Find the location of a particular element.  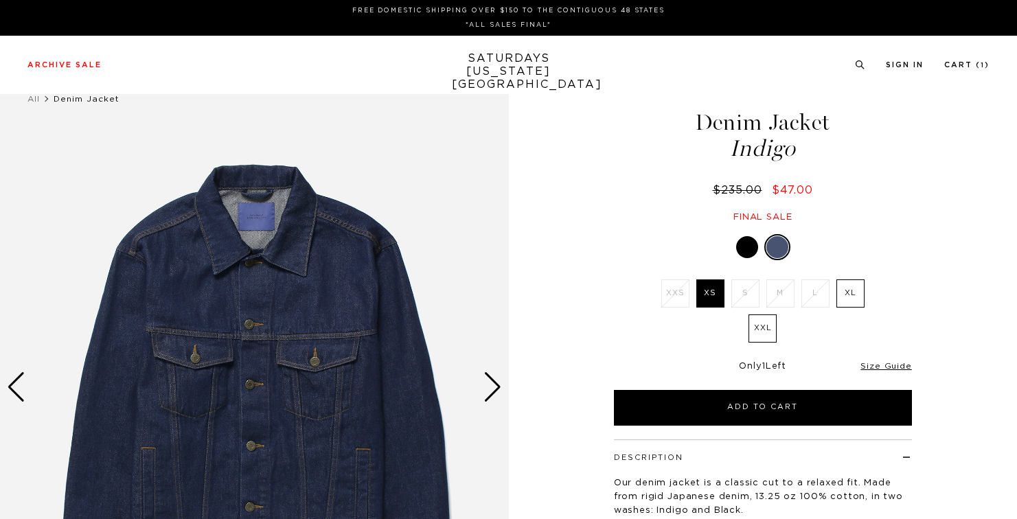

h1: Denim Jacket is located at coordinates (763, 135).